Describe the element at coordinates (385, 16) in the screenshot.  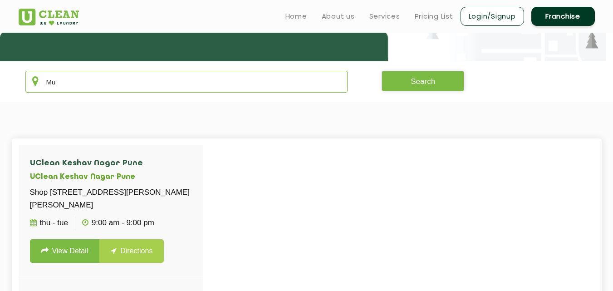
I see `a: Services` at that location.